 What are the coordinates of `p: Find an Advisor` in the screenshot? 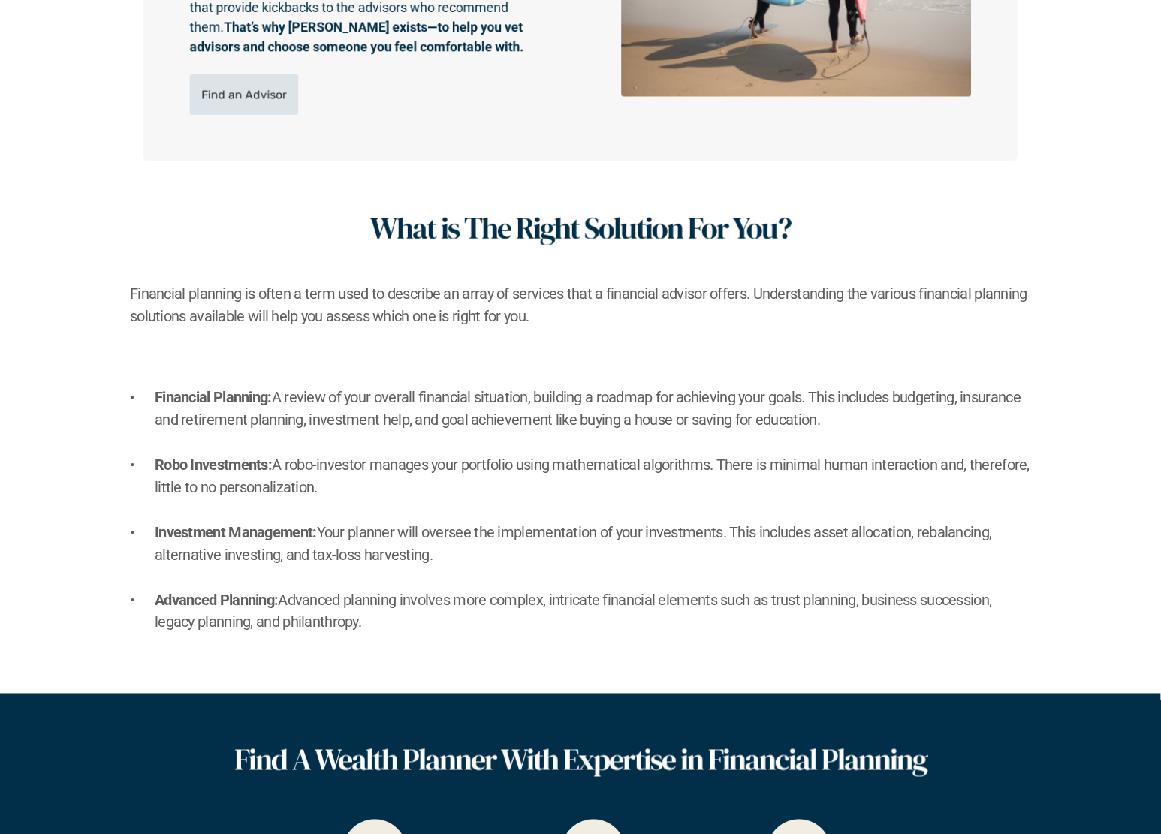 It's located at (244, 95).